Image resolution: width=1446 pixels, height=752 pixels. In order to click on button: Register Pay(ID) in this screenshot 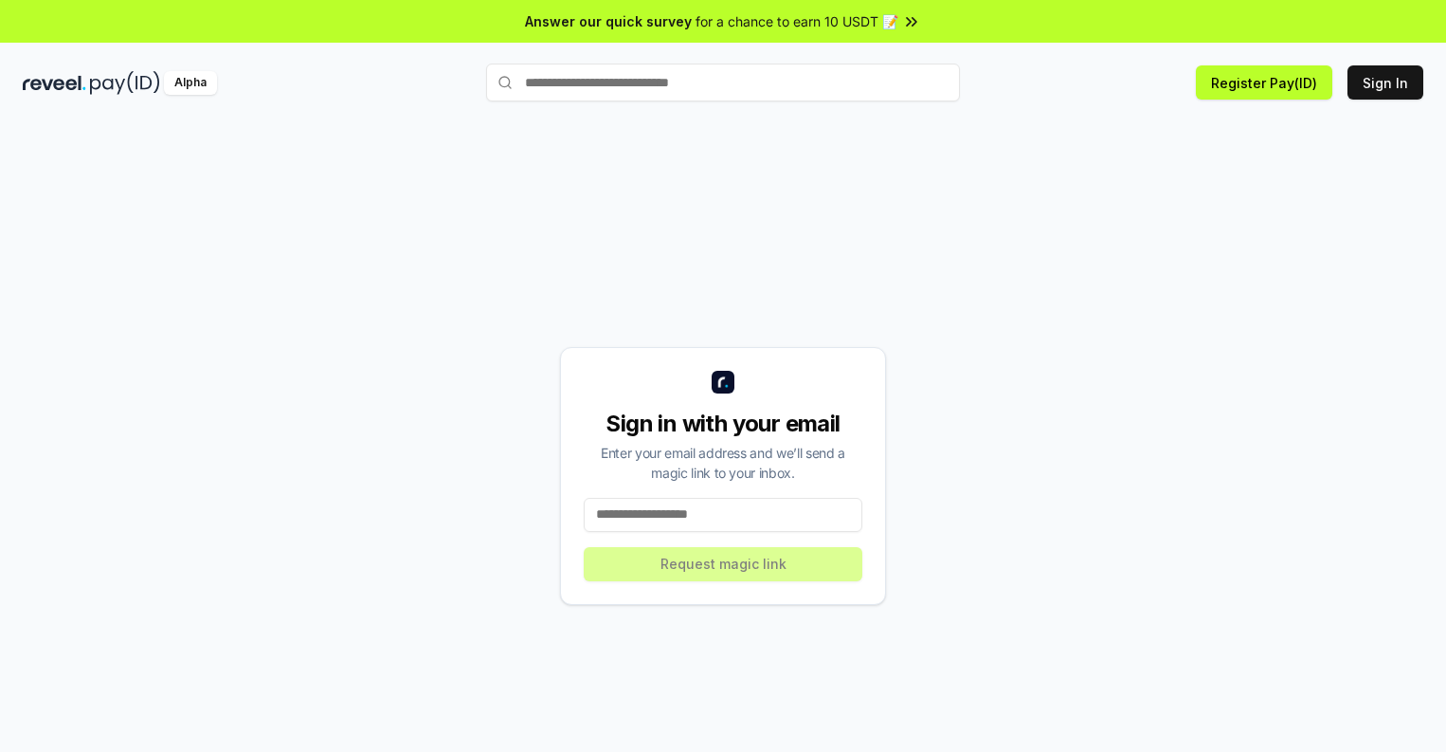, I will do `click(1264, 82)`.